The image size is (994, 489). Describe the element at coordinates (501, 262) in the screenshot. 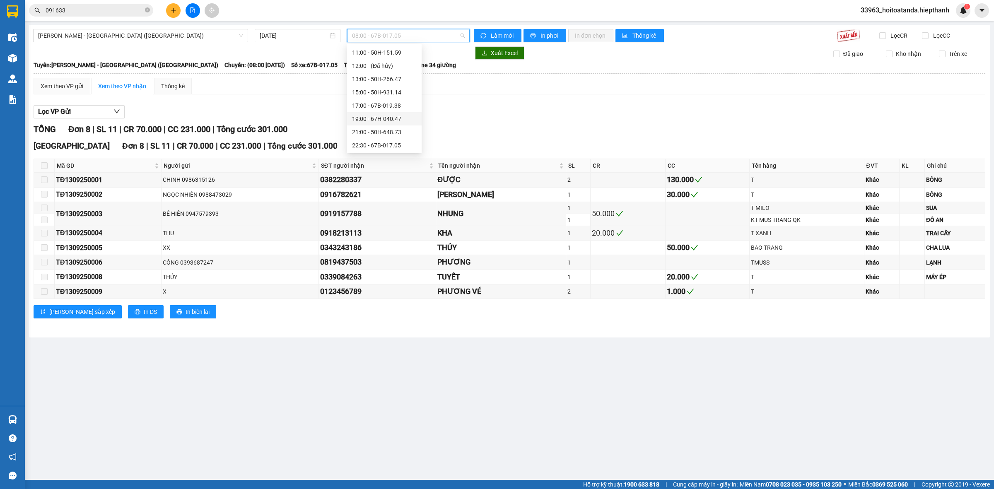

I see `td: PHƯƠNG` at that location.